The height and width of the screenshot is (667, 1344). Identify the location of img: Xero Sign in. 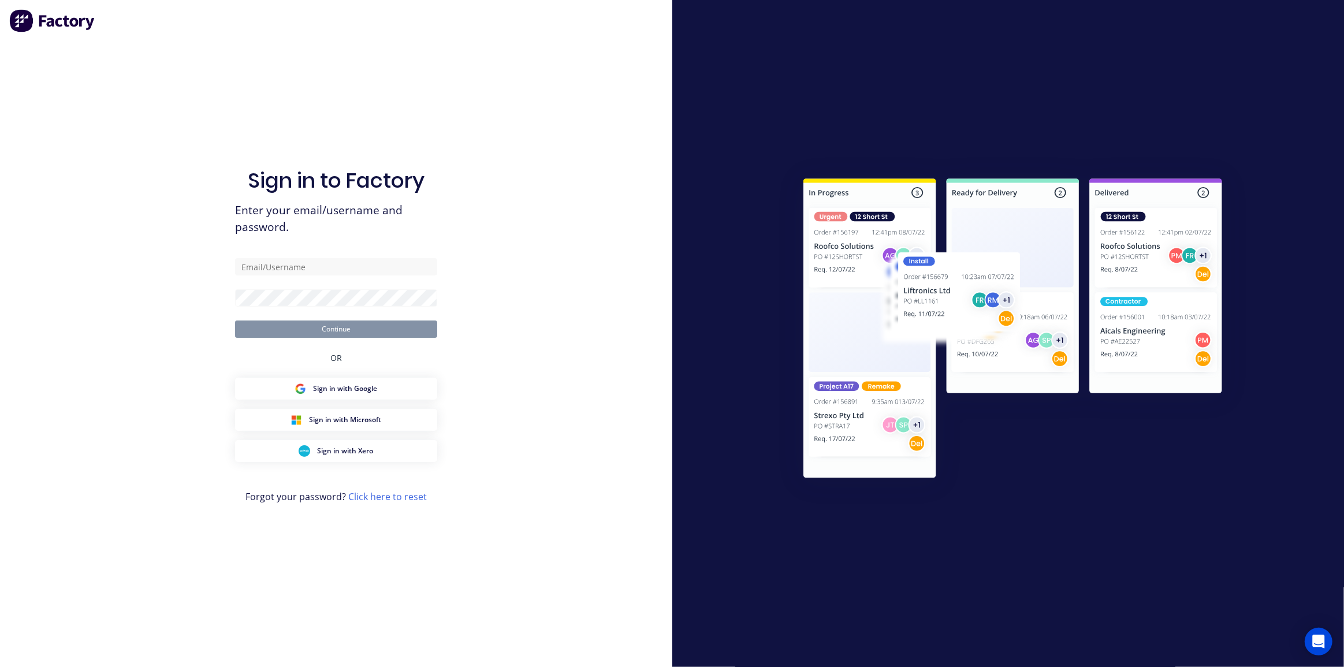
(304, 451).